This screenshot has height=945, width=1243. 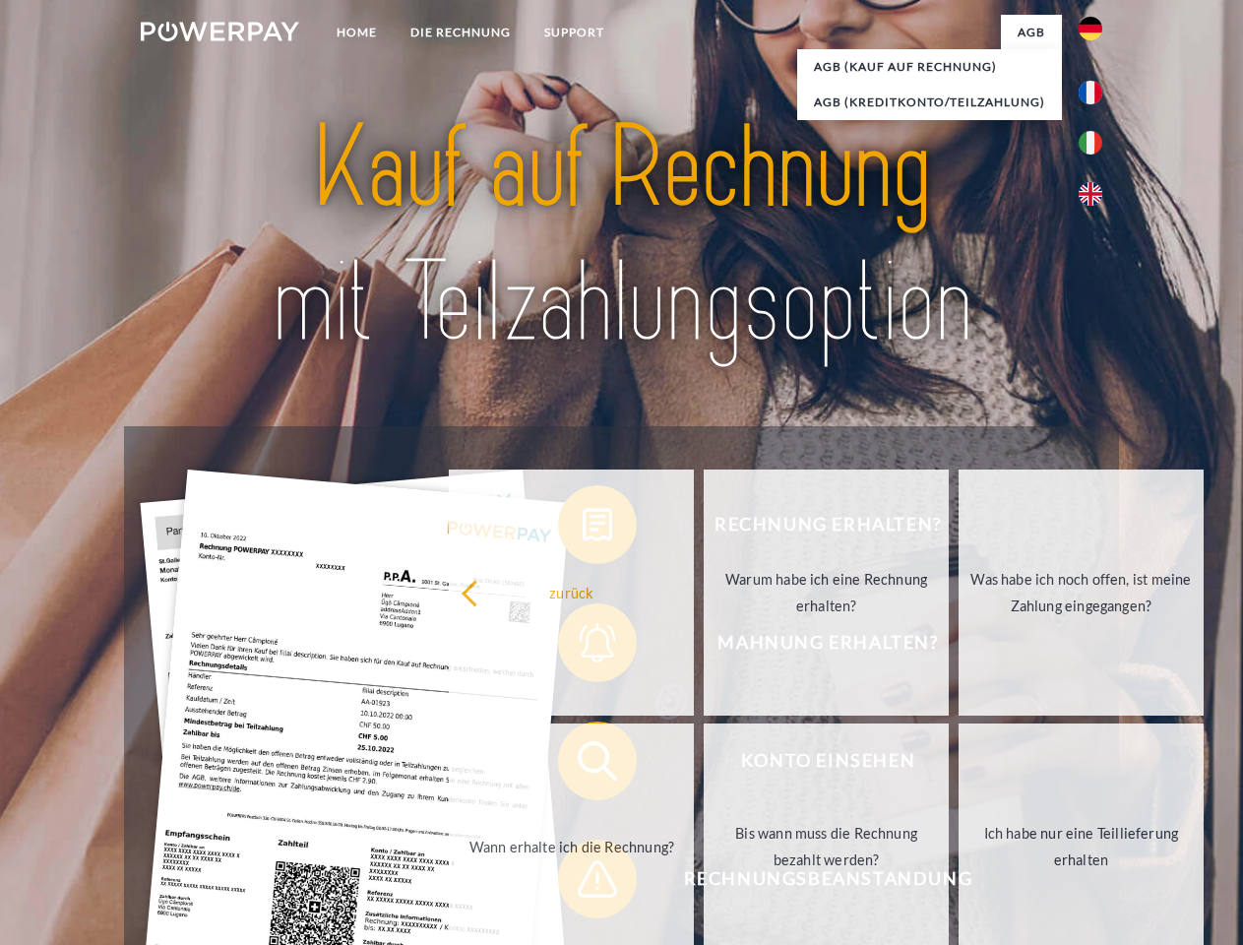 What do you see at coordinates (1081, 592) in the screenshot?
I see `div: Was habe ich noch offen, ist meine Zahlung eingegangen?` at bounding box center [1081, 592].